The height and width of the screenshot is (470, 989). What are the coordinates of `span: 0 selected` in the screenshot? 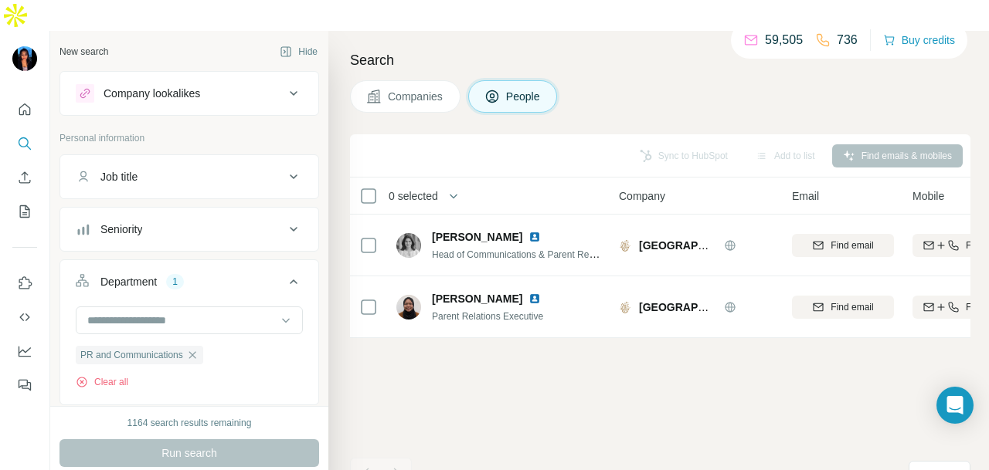 It's located at (413, 196).